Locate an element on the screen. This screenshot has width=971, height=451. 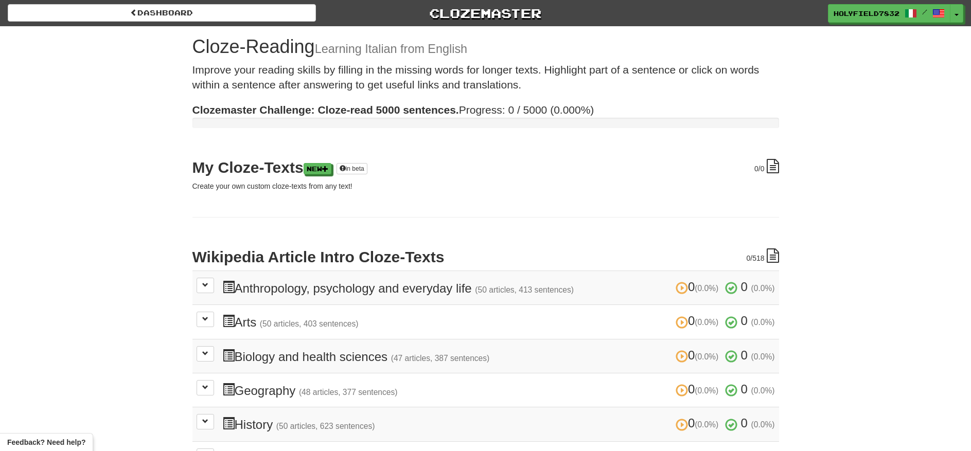
h3: Arts is located at coordinates (499, 322).